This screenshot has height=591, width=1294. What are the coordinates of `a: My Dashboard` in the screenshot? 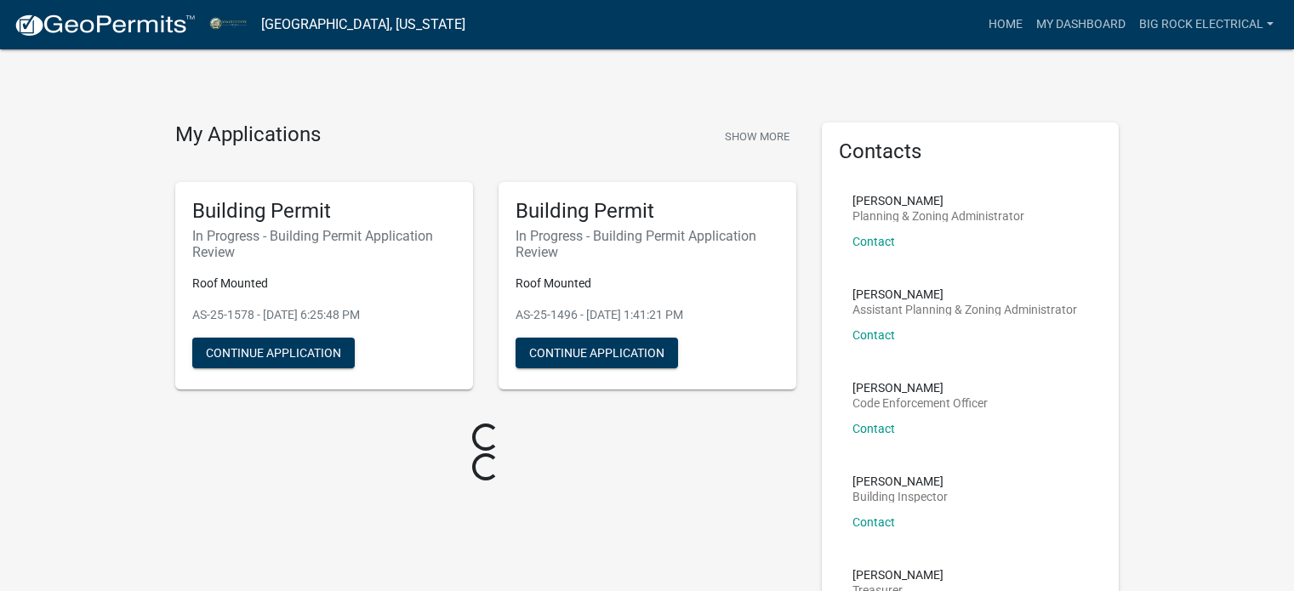 It's located at (1080, 25).